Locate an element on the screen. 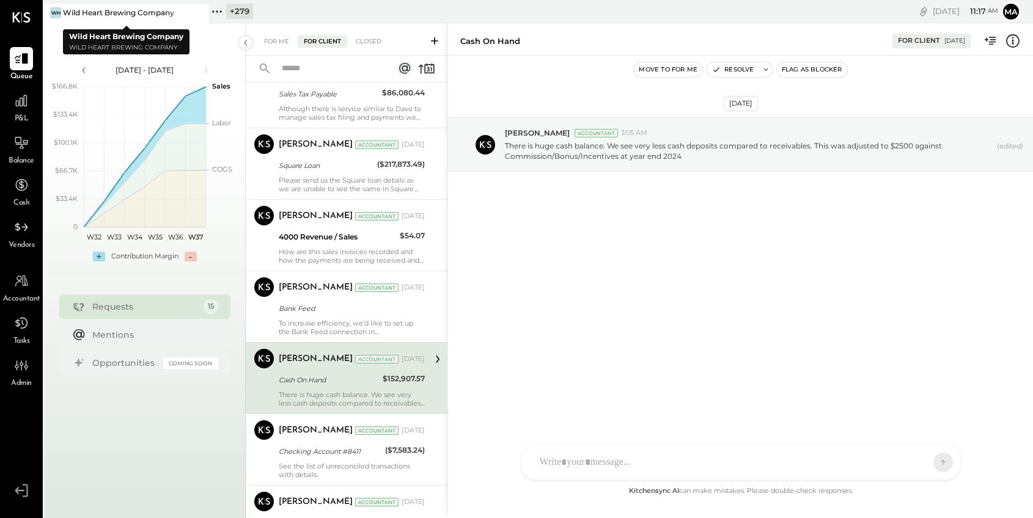 This screenshot has width=1033, height=518. div: $152,907.57 is located at coordinates (403, 379).